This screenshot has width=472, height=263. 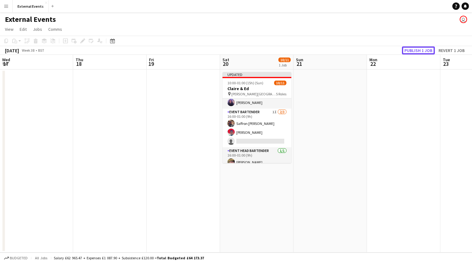 I want to click on span: Sat, so click(x=226, y=60).